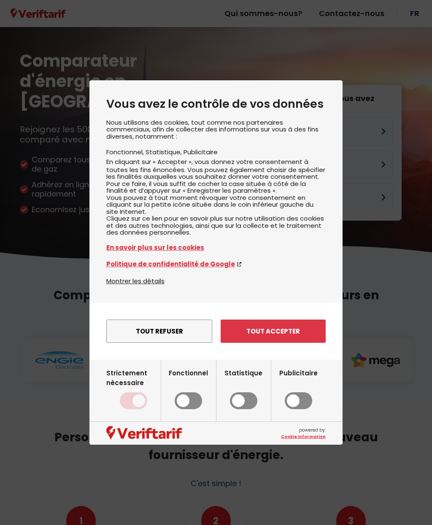 The image size is (432, 525). What do you see at coordinates (216, 104) in the screenshot?
I see `h2: Vous avez le contrôle de vos données` at bounding box center [216, 104].